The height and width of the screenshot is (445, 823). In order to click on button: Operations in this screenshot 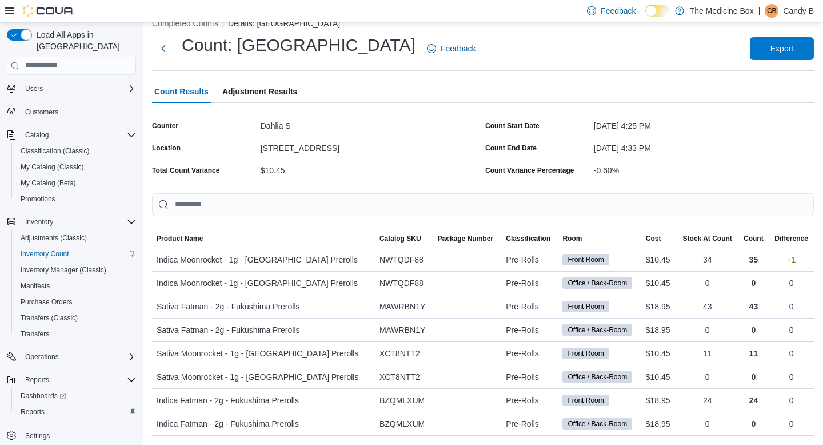, I will do `click(71, 357)`.